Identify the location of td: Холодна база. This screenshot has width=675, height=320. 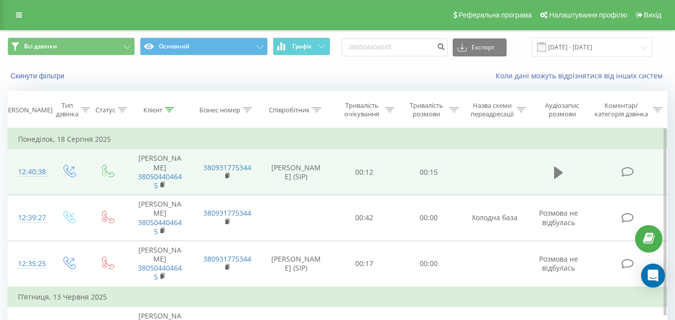
(495, 218).